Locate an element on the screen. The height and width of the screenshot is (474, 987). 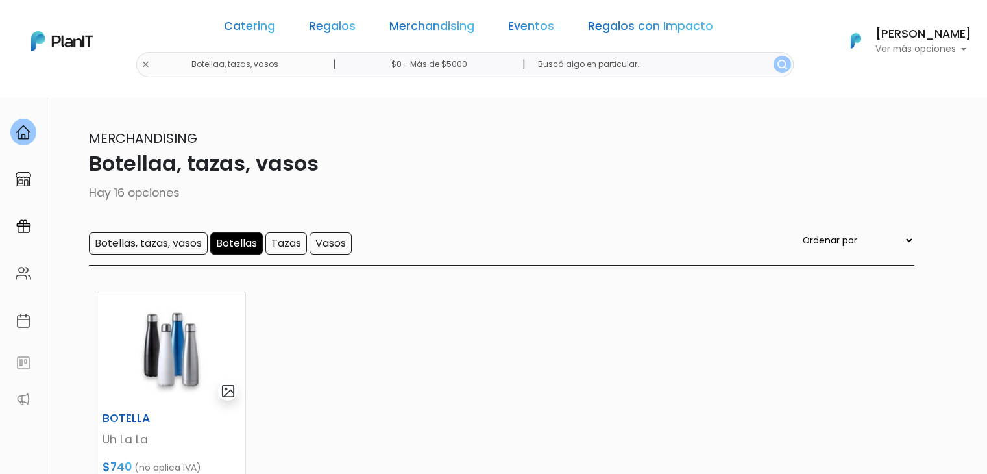
img: gallery-light is located at coordinates (228, 391).